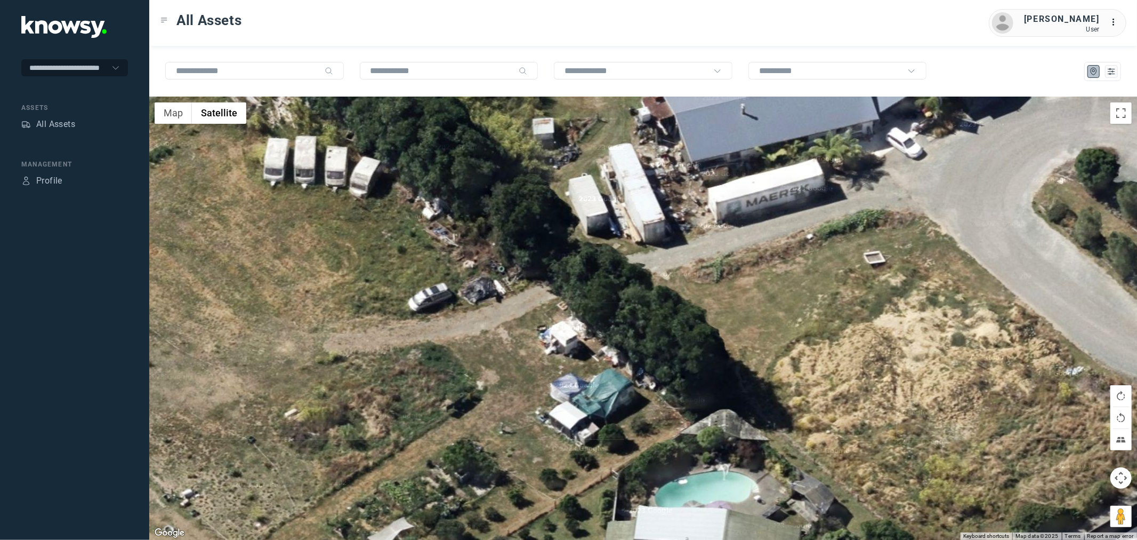  What do you see at coordinates (219, 113) in the screenshot?
I see `button: Show satellite imagery` at bounding box center [219, 113].